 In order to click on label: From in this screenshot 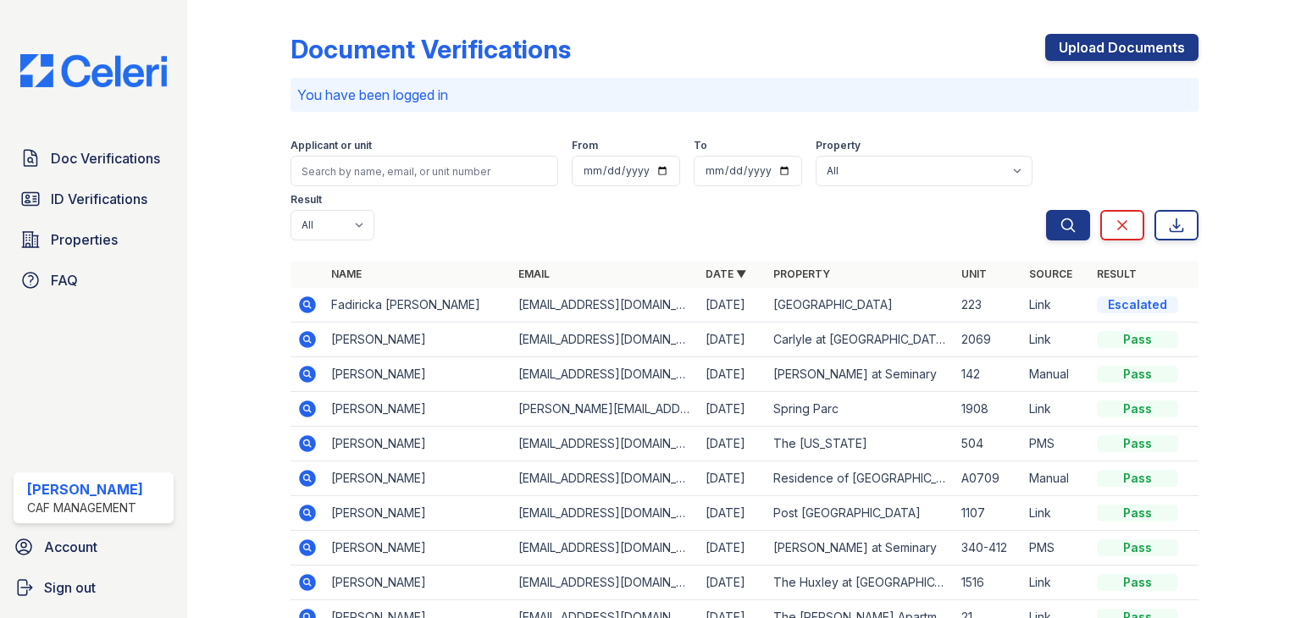, I will do `click(584, 146)`.